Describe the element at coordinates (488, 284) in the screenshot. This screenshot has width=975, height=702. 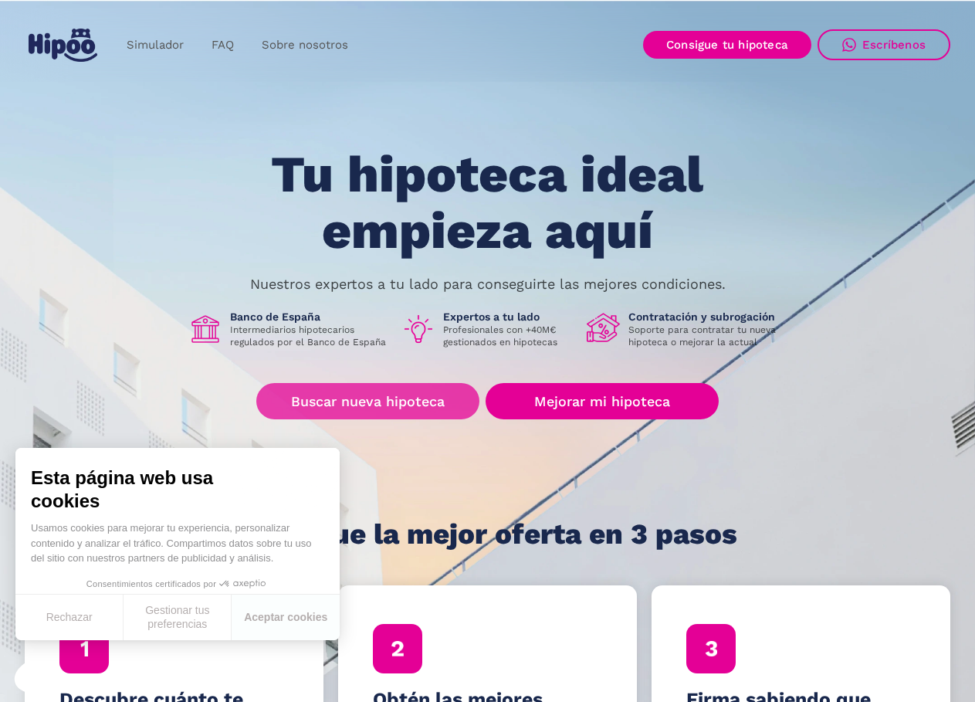
I see `p: Nuestros expertos a tu lado para conseguirte las mejores condiciones.` at that location.